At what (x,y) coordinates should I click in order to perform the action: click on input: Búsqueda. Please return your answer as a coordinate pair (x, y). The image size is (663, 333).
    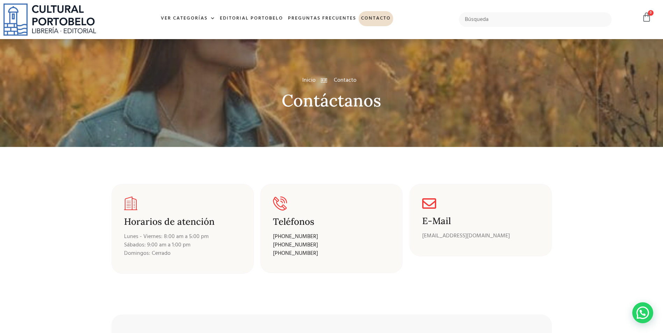
    Looking at the image, I should click on (535, 20).